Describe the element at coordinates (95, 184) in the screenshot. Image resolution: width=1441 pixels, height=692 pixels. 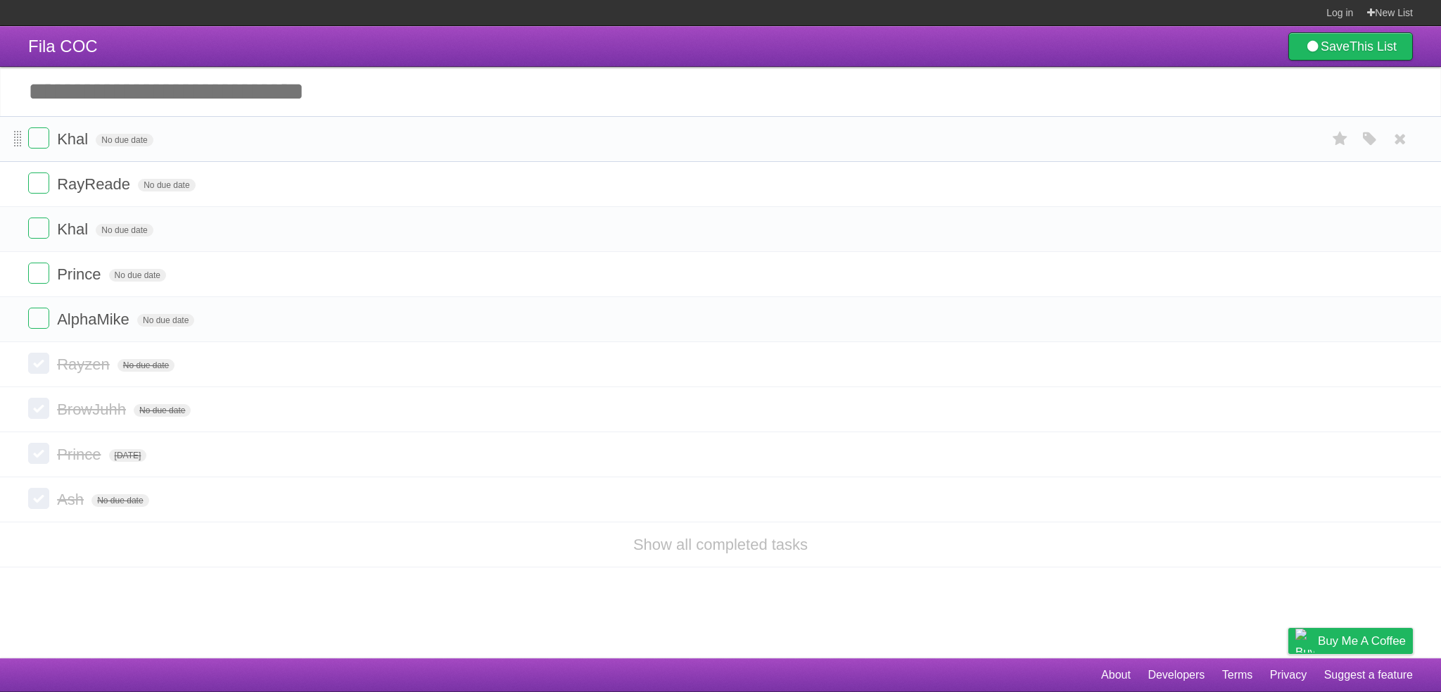
I see `span: RayReade` at that location.